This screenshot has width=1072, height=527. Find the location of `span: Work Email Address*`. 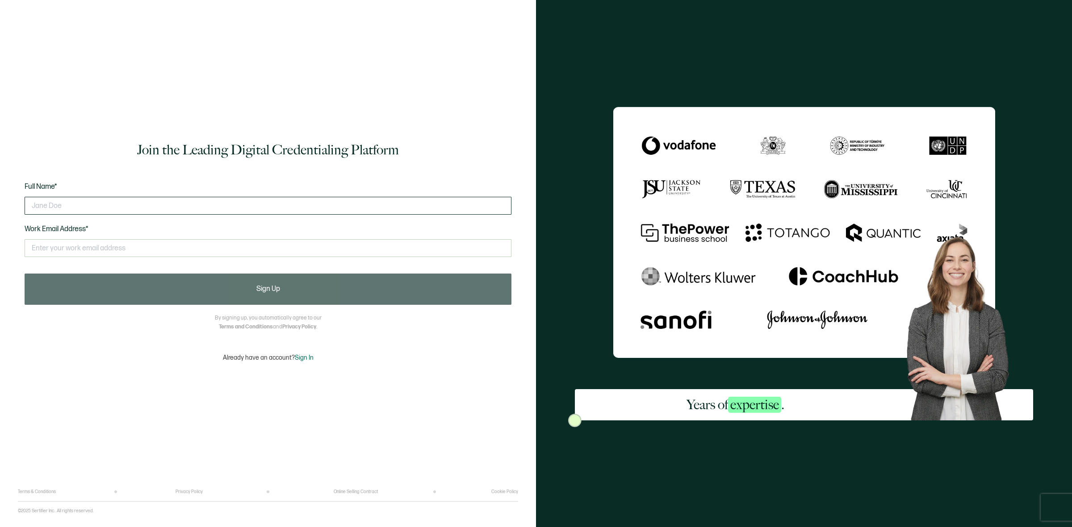

span: Work Email Address* is located at coordinates (56, 229).